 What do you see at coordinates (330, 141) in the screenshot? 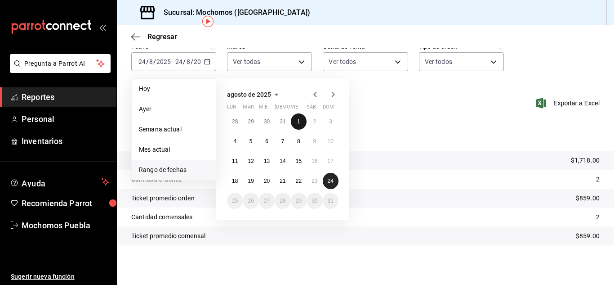
I see `abbr: 10 de agosto de 2025` at bounding box center [330, 141].